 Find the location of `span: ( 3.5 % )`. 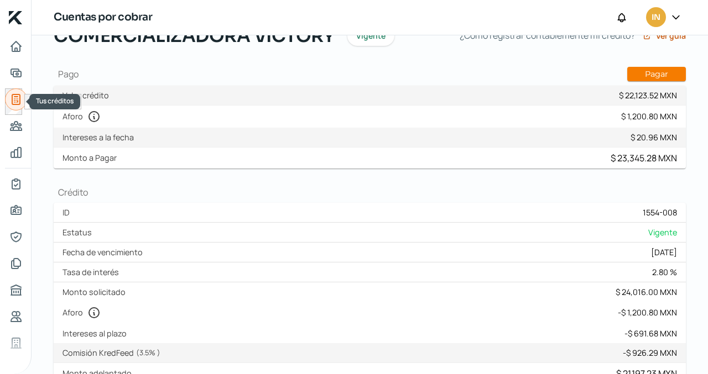

span: ( 3.5 % ) is located at coordinates (148, 353).